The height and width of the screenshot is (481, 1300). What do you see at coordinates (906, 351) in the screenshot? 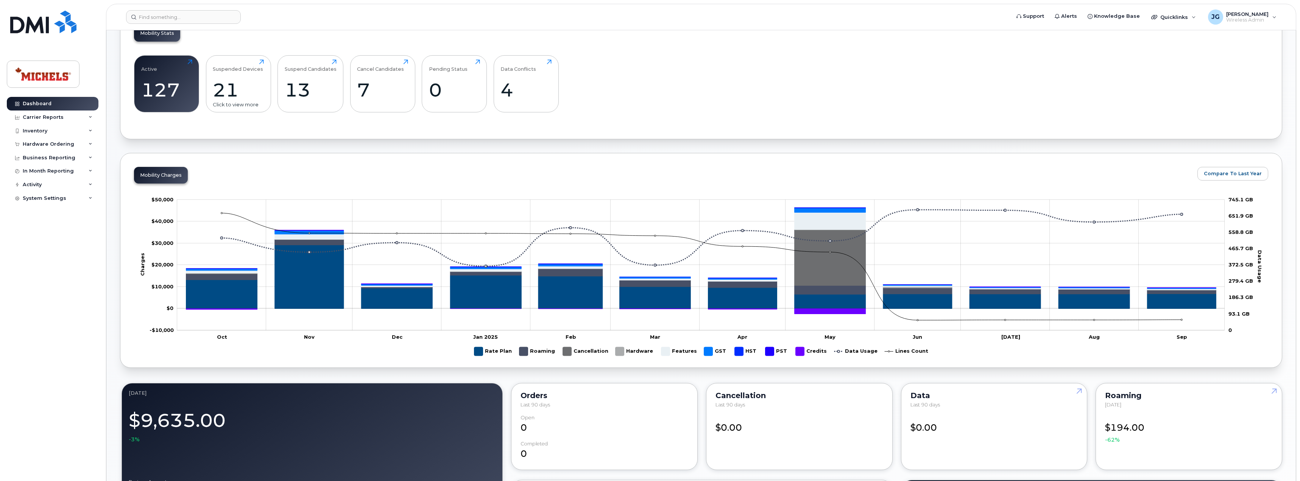
I see `g: Lines Count` at bounding box center [906, 351].